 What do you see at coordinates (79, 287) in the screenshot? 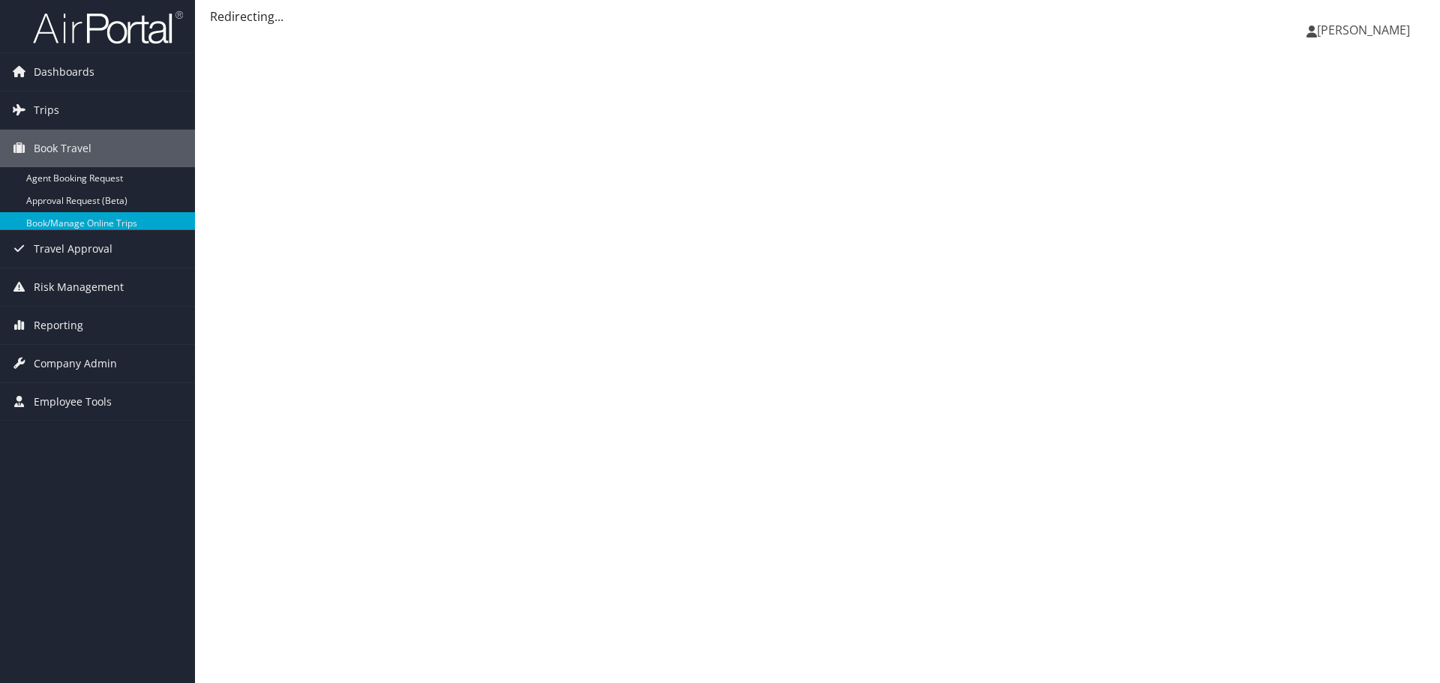
I see `span: Risk Management` at bounding box center [79, 287].